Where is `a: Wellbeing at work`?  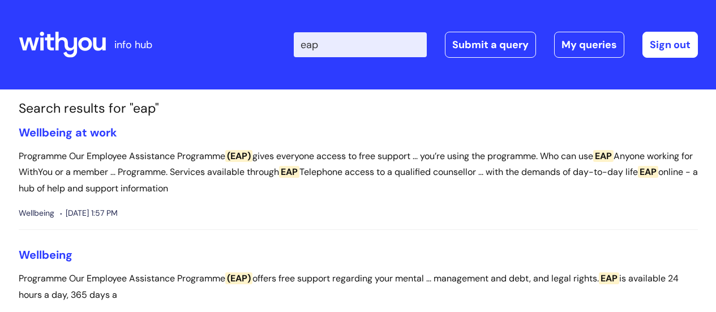 a: Wellbeing at work is located at coordinates (68, 132).